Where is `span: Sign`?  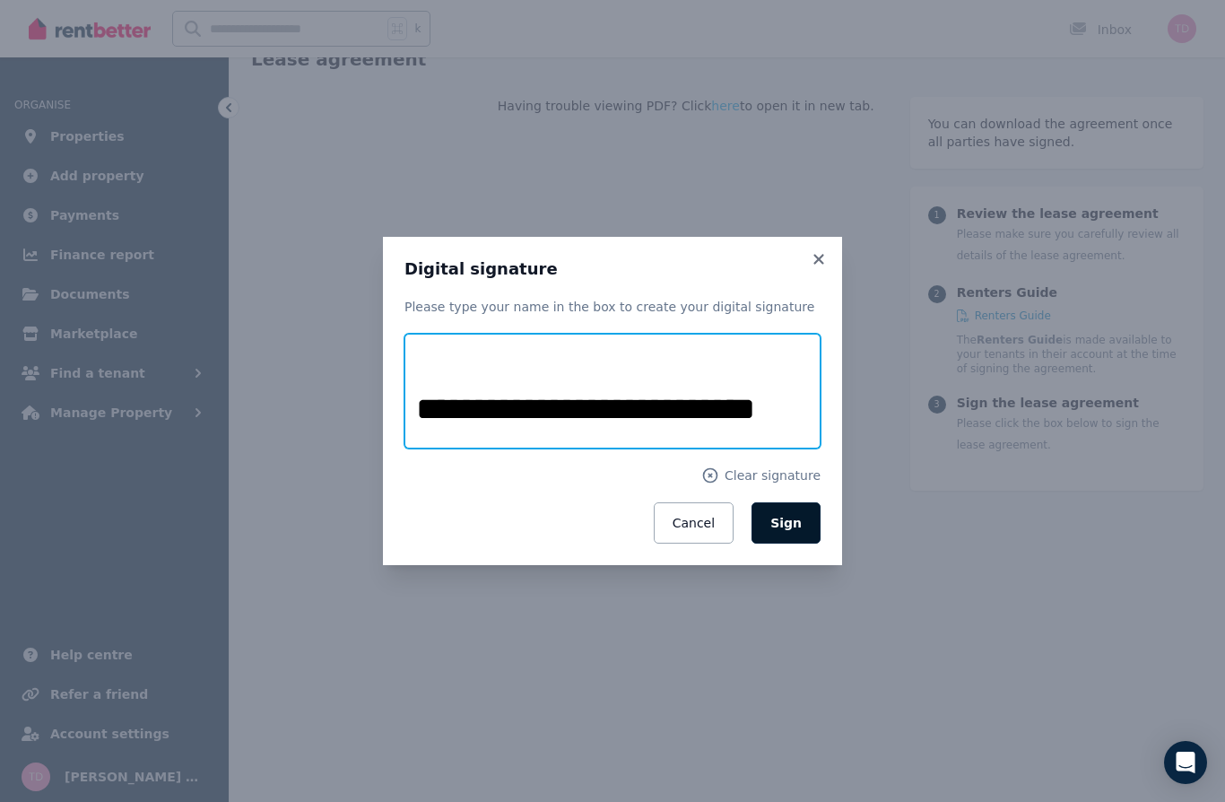 span: Sign is located at coordinates (786, 523).